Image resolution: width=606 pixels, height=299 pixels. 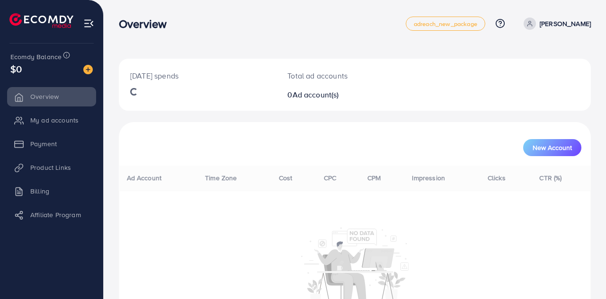 I want to click on img: logo, so click(x=41, y=20).